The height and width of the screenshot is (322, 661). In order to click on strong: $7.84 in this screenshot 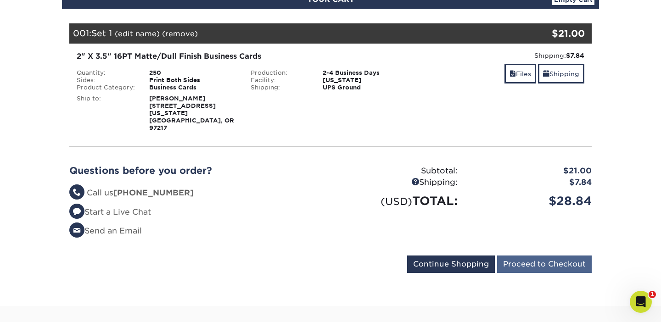, I will do `click(575, 56)`.